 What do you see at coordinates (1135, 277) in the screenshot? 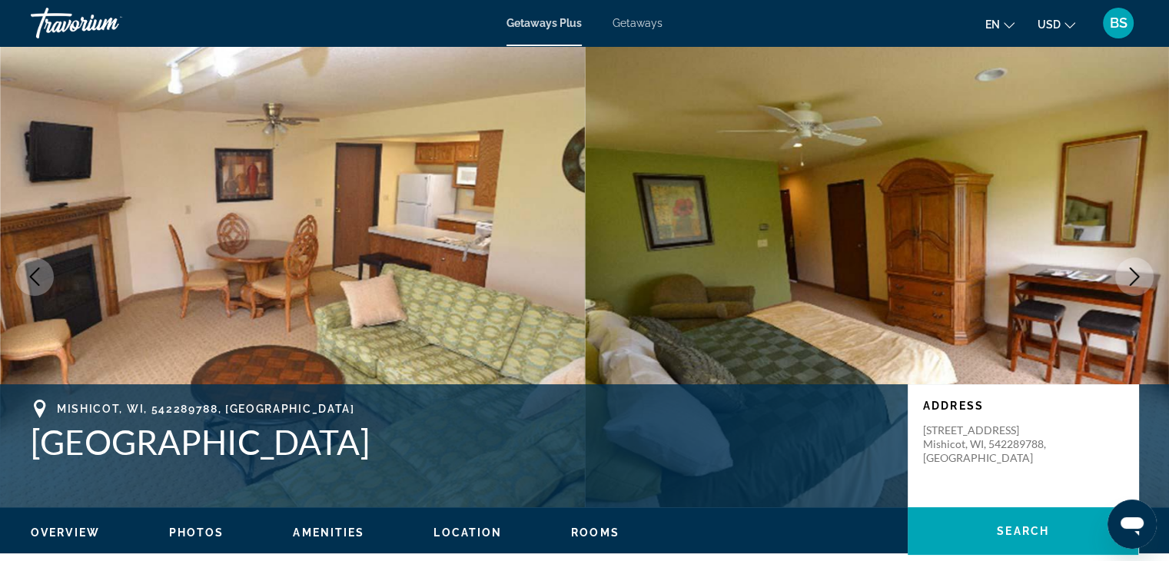
I see `button: Next image` at bounding box center [1135, 277].